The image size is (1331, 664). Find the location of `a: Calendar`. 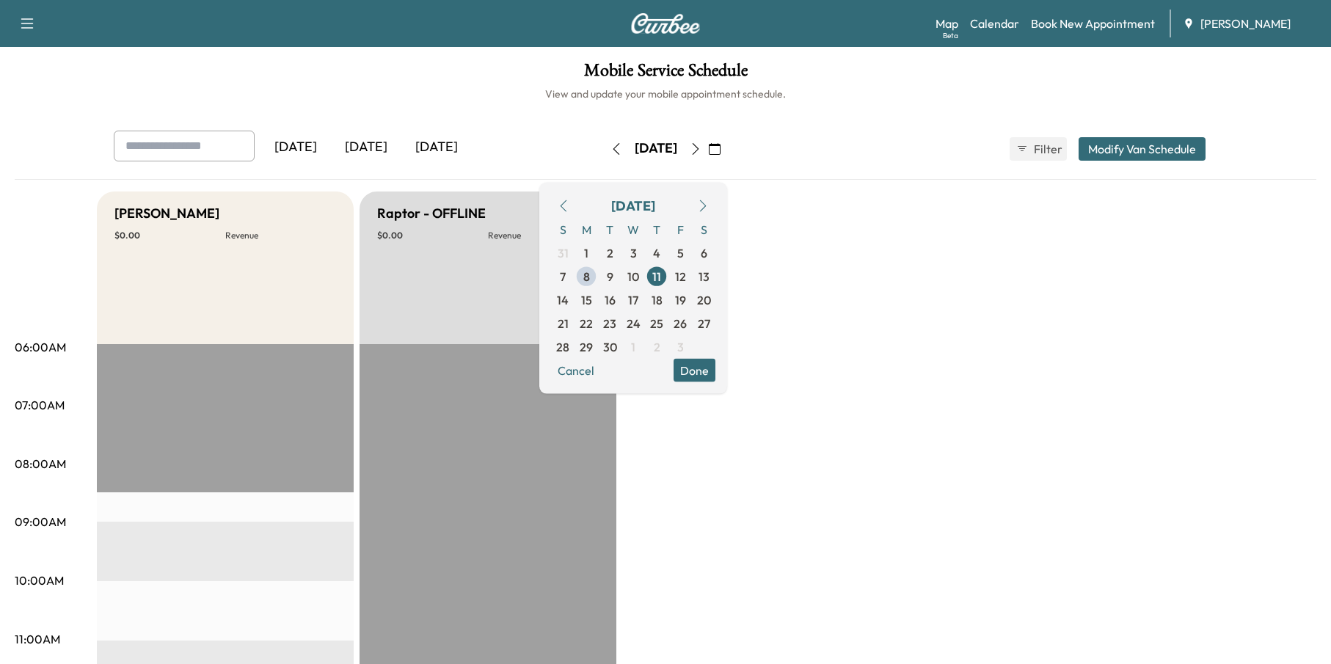

a: Calendar is located at coordinates (994, 23).